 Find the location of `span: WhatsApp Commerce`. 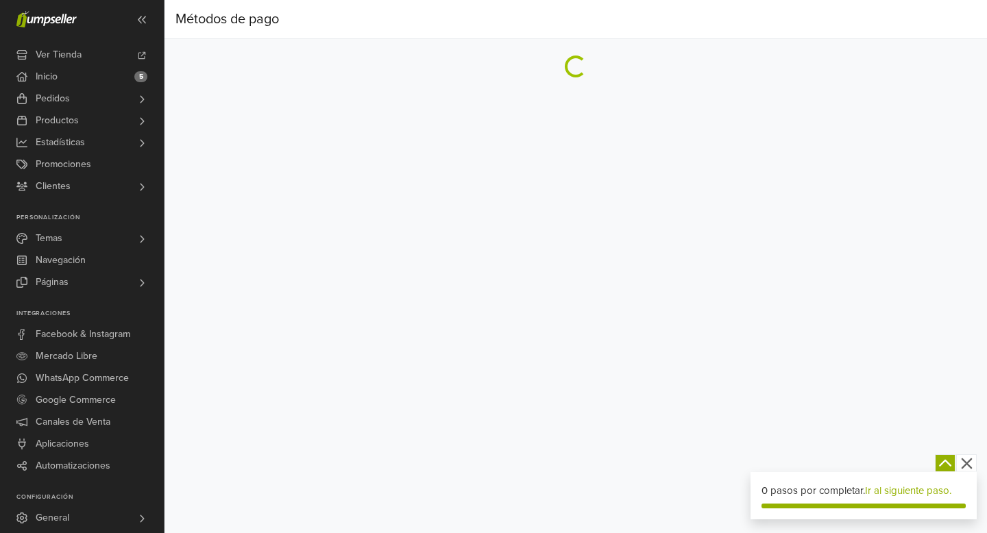

span: WhatsApp Commerce is located at coordinates (82, 378).